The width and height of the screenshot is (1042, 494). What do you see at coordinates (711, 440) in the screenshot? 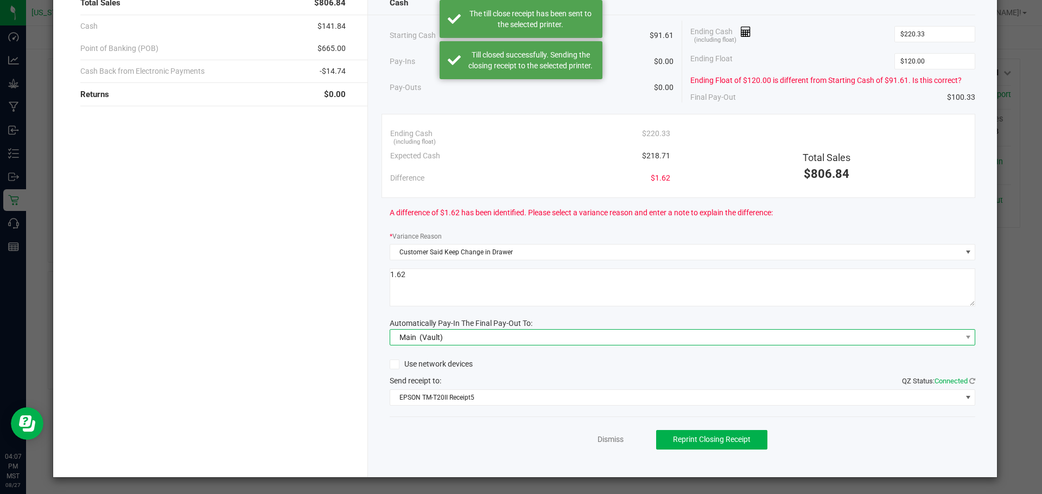
I see `button: Reprint Closing Receipt` at bounding box center [711, 440].